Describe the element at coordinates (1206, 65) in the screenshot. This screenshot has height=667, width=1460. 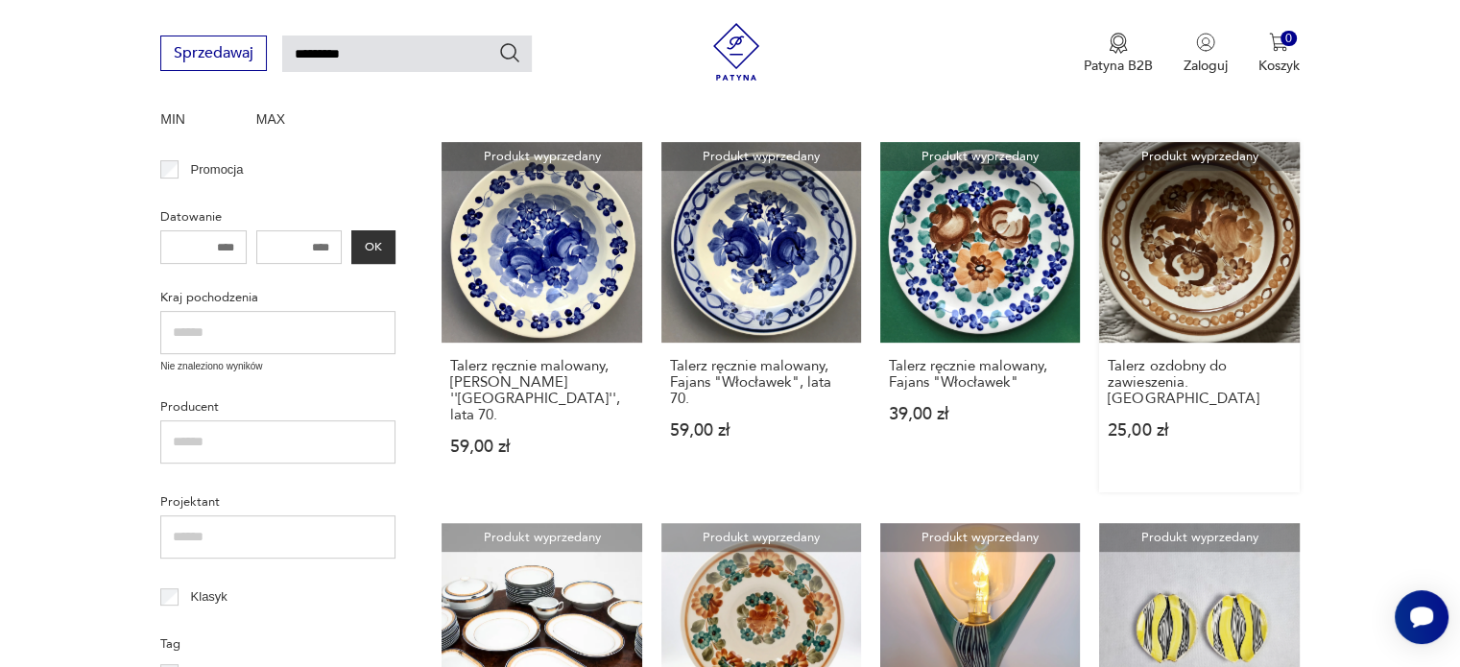
I see `p: Zaloguj` at that location.